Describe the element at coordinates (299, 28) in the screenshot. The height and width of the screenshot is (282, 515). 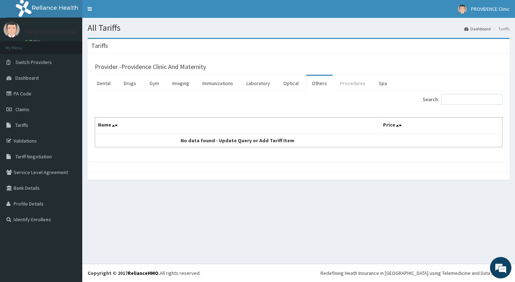
I see `h1: All Tariffs` at that location.